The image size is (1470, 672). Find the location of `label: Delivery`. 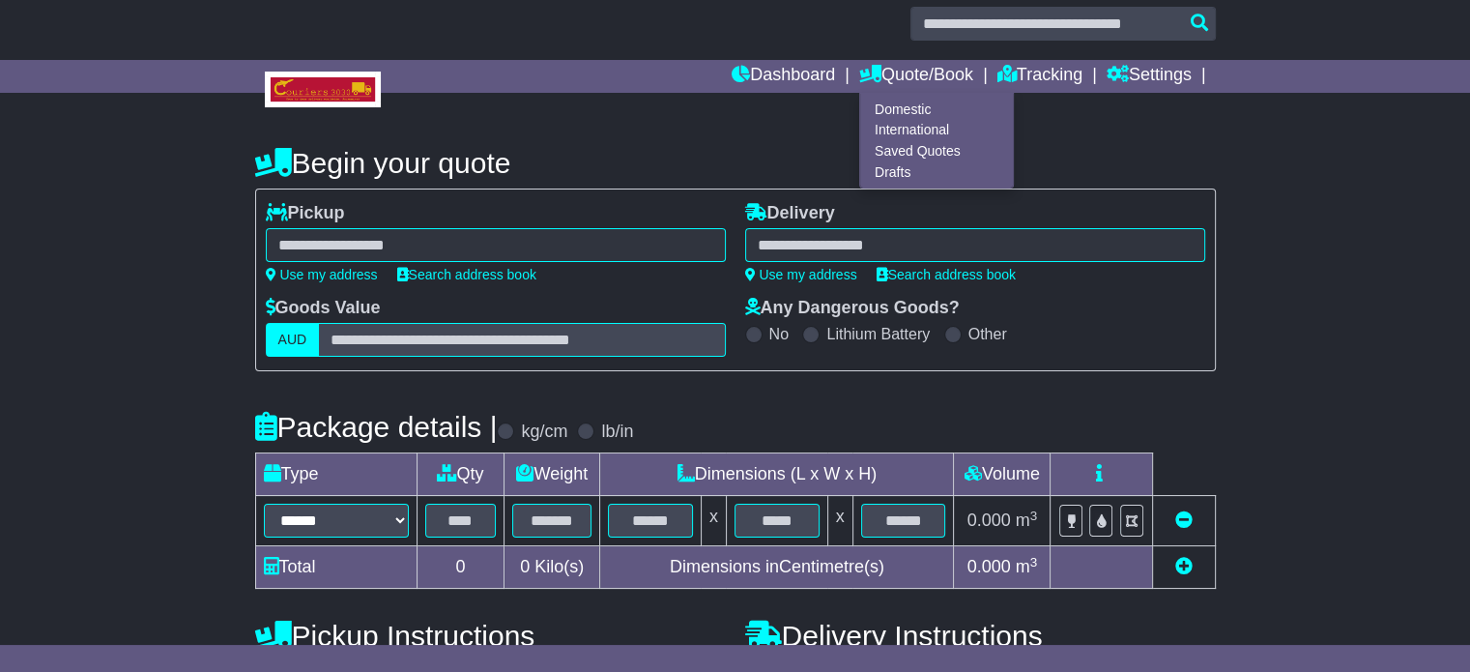

label: Delivery is located at coordinates (790, 214).